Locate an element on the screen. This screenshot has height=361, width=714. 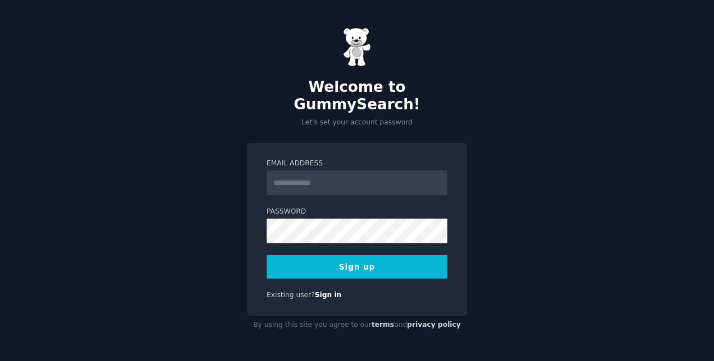
span: Existing user? is located at coordinates (291, 295).